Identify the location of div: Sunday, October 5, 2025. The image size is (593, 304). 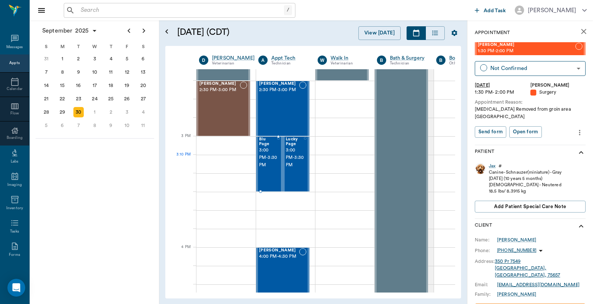
(46, 126).